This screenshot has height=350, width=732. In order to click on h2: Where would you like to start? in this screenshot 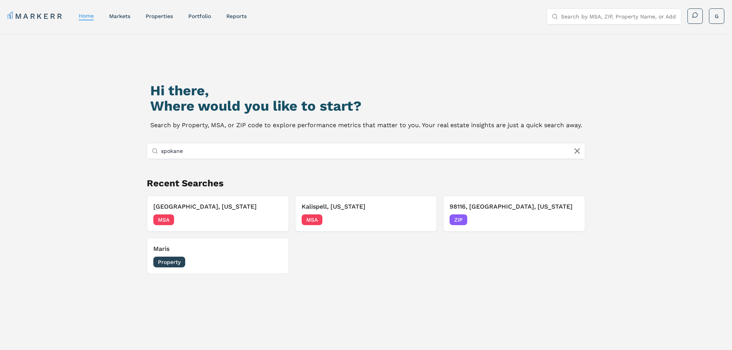, I will do `click(366, 106)`.